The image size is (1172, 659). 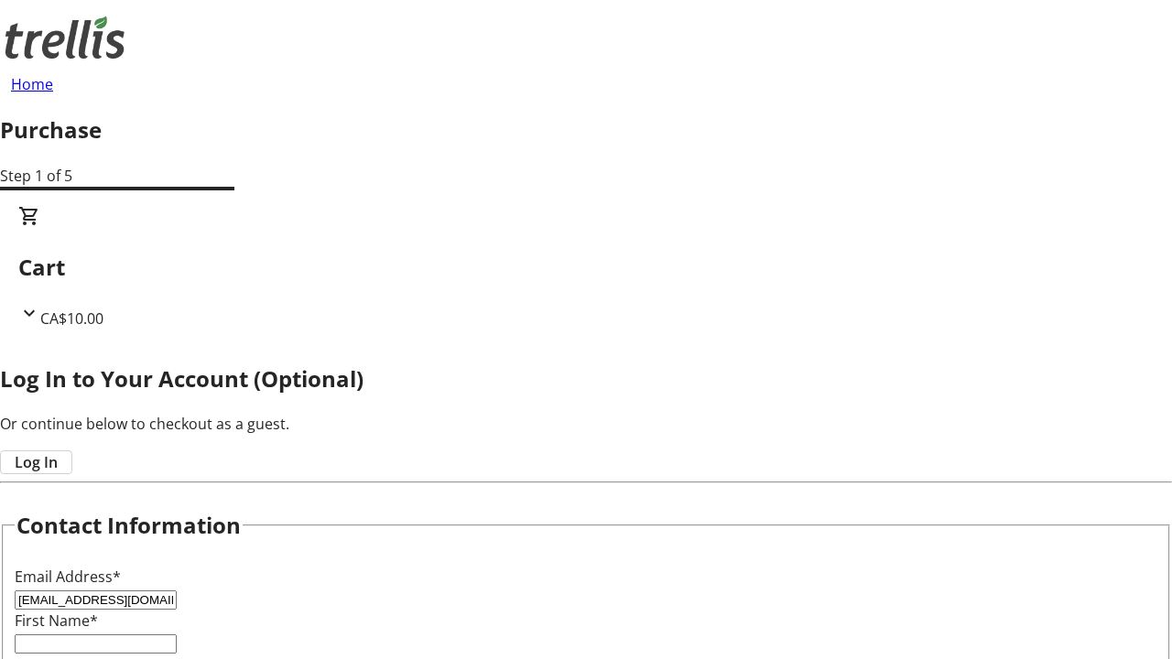 What do you see at coordinates (586, 267) in the screenshot?
I see `div: CartCA$10.00` at bounding box center [586, 267].